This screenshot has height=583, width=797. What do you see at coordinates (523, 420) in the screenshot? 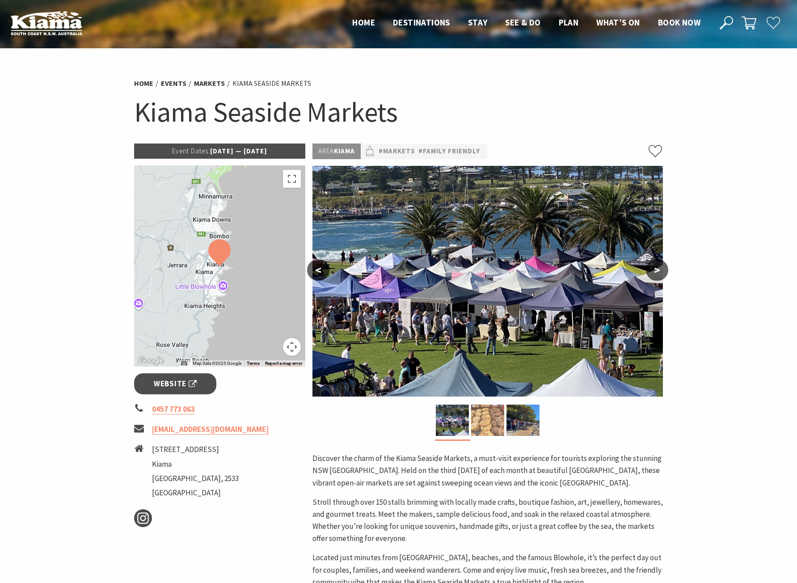
I see `img: market photo` at bounding box center [523, 420].